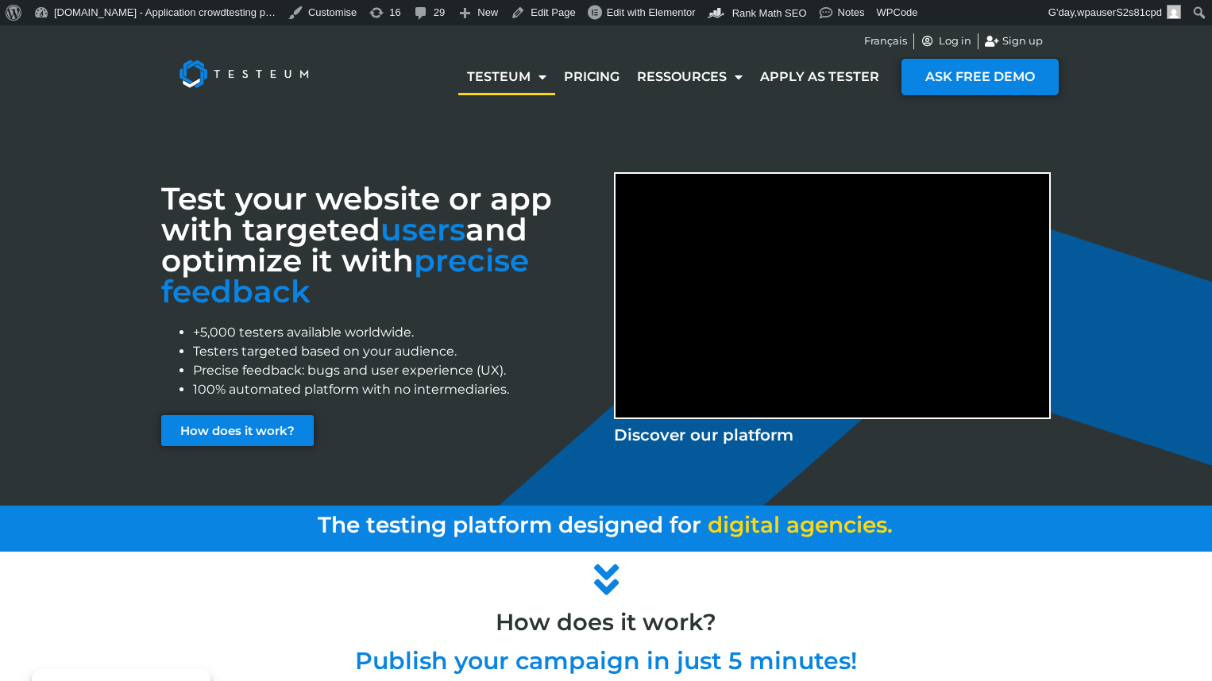 This screenshot has width=1212, height=681. I want to click on span: Français, so click(885, 41).